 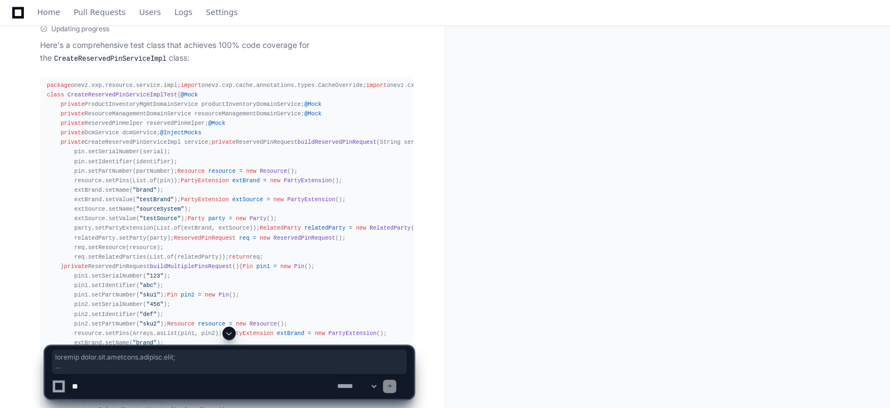 I want to click on span: relatedParty, so click(x=325, y=228).